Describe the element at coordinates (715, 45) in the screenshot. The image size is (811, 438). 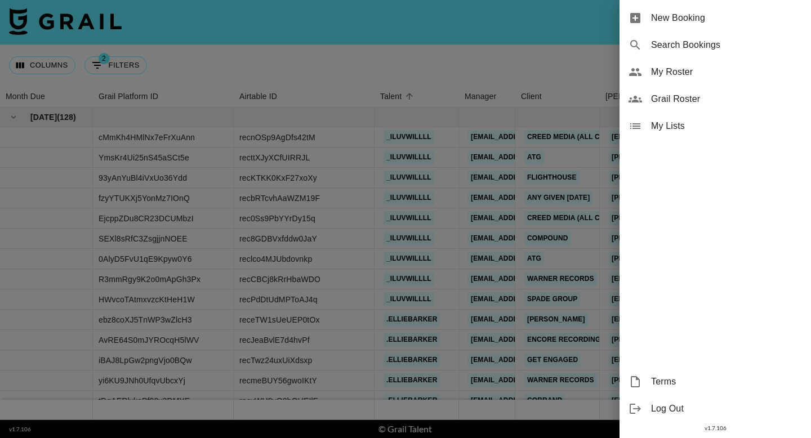
I see `div: Search Bookings` at that location.